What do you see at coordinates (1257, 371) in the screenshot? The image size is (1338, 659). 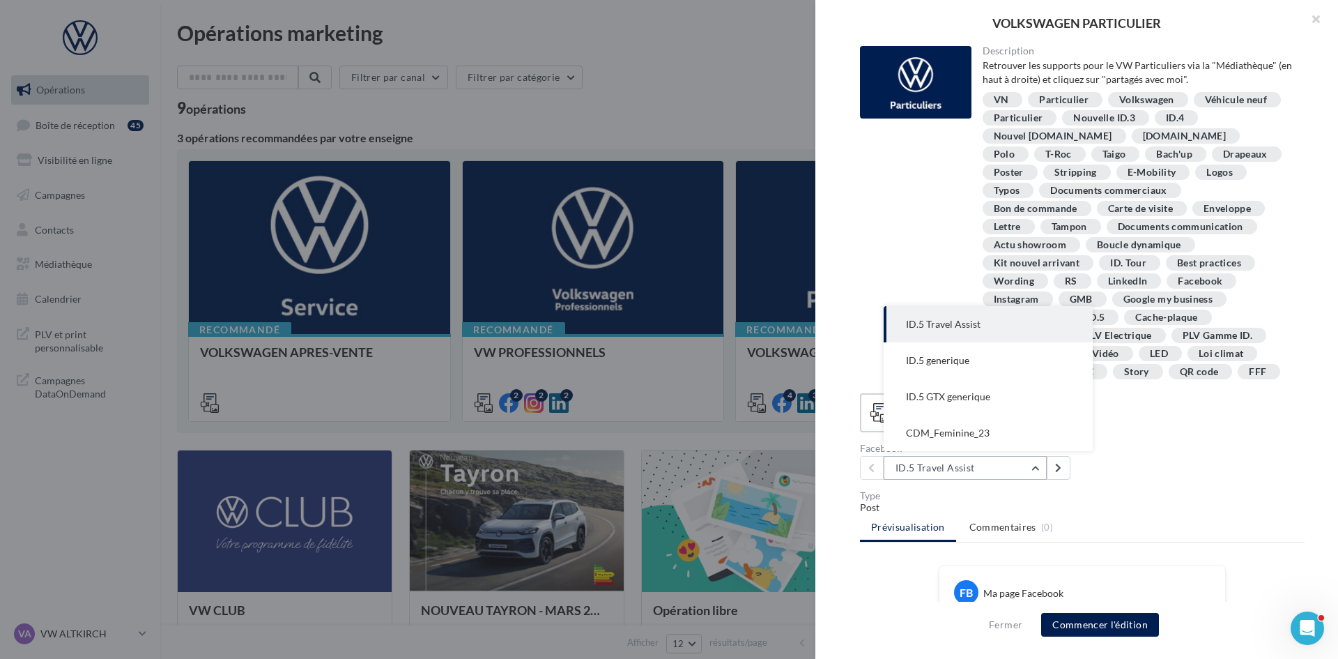 I see `div: FFF` at bounding box center [1257, 371].